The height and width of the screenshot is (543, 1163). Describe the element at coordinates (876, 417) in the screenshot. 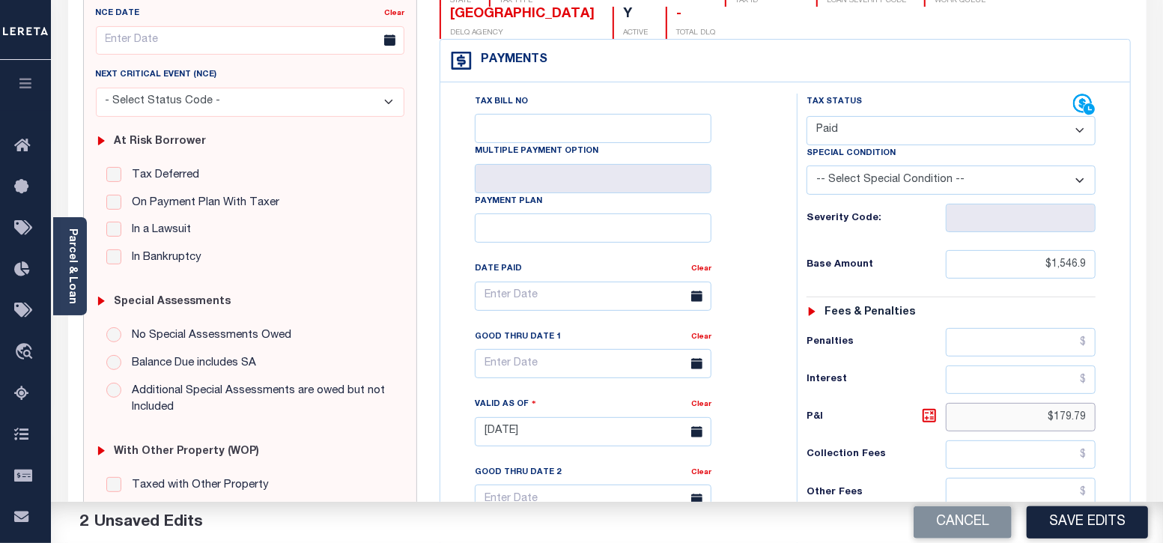

I see `h6: P&I` at that location.